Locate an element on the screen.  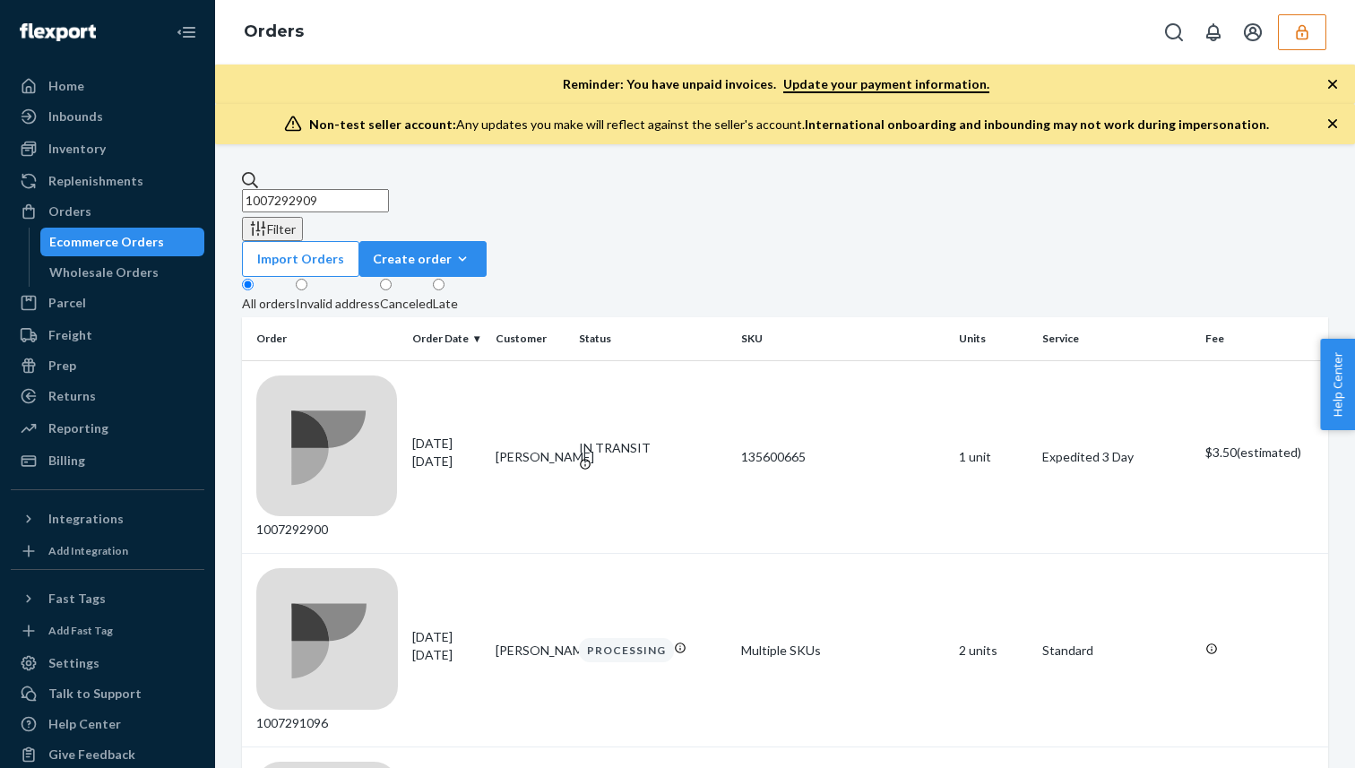
th: SKU is located at coordinates (842, 339).